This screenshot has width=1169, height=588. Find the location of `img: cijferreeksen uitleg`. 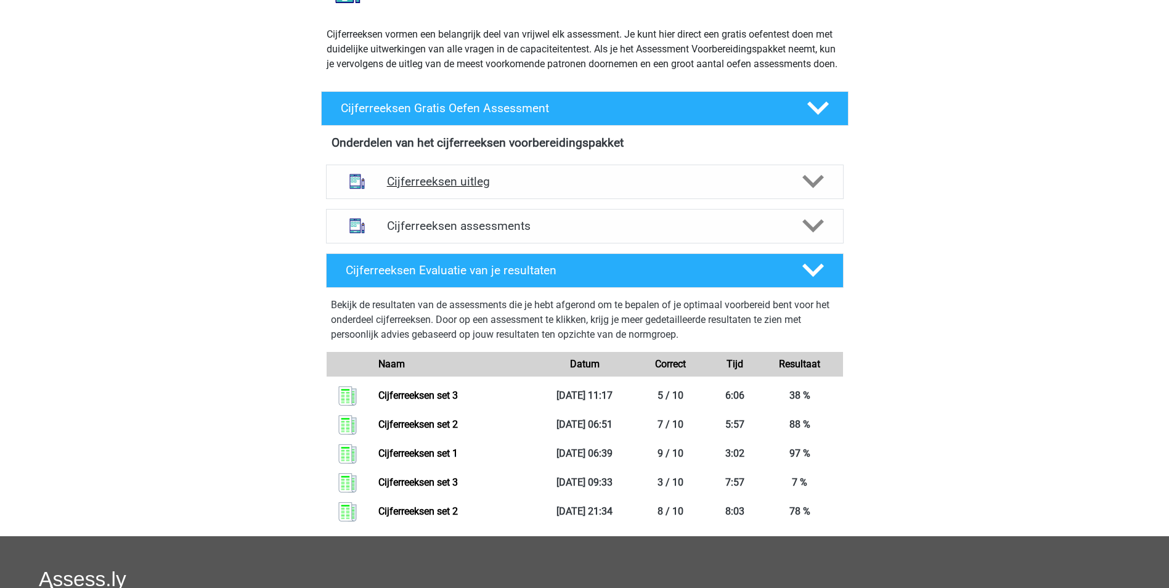

img: cijferreeksen uitleg is located at coordinates (357, 181).